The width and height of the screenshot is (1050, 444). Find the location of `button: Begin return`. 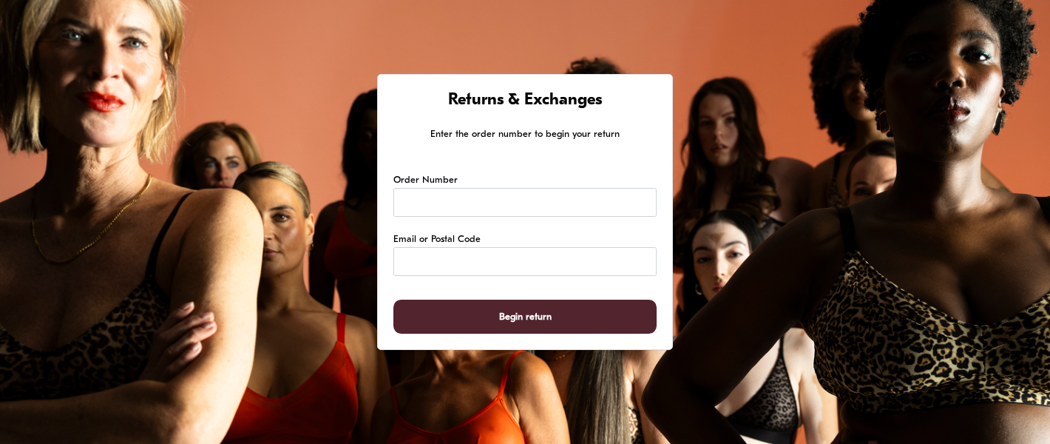

button: Begin return is located at coordinates (525, 317).